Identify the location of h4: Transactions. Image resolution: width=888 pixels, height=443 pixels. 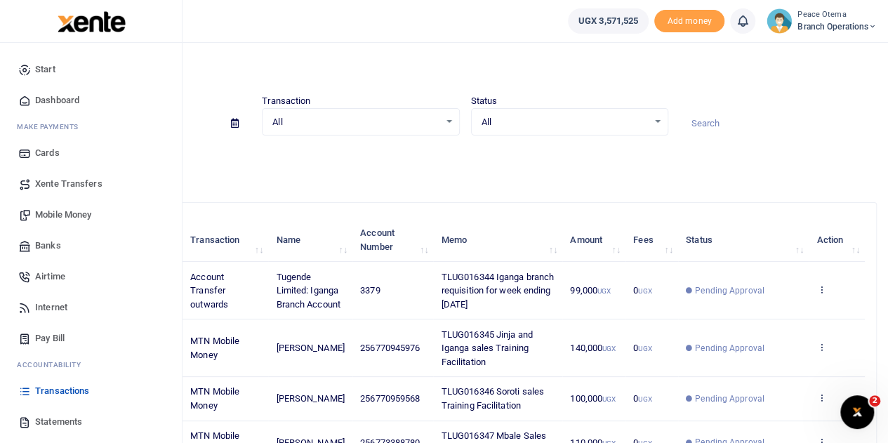
(465, 68).